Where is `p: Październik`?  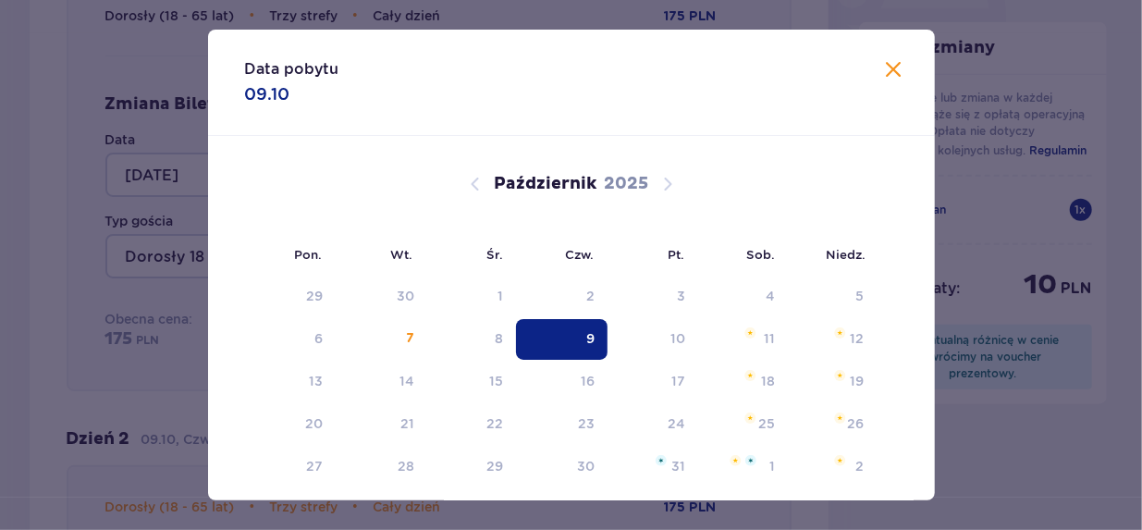
p: Październik is located at coordinates (545, 184).